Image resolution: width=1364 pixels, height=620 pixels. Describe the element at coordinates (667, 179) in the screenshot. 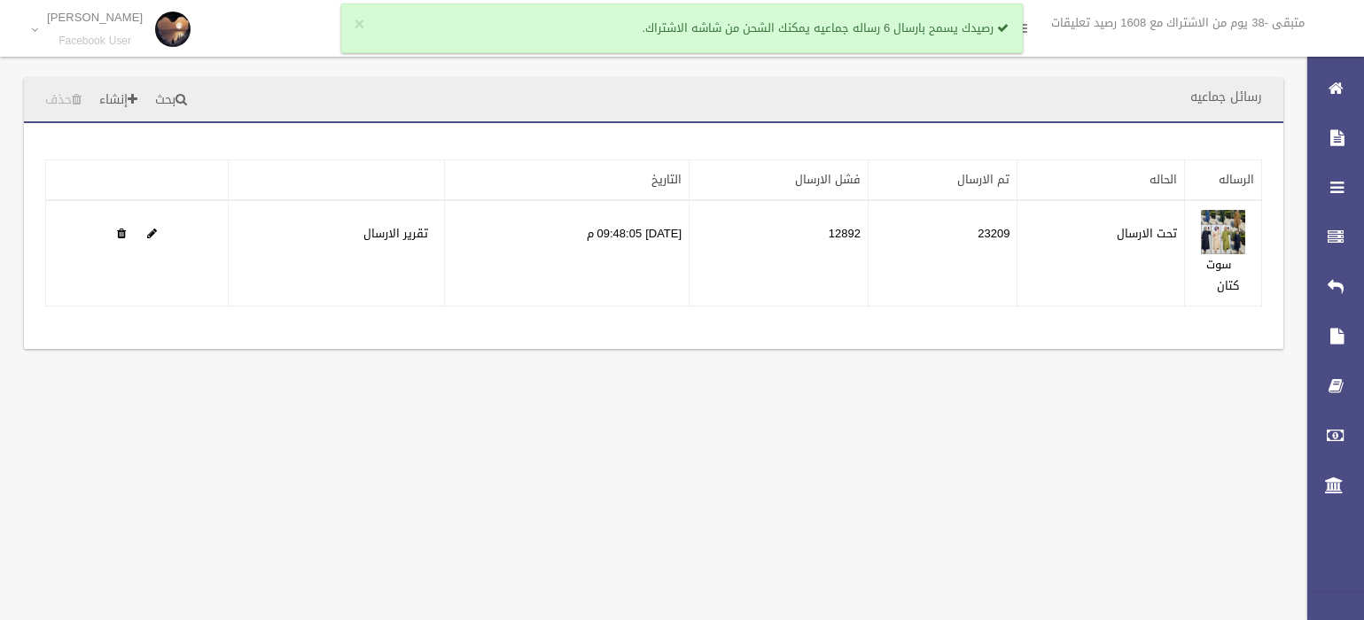

I see `a: التاريخ` at that location.